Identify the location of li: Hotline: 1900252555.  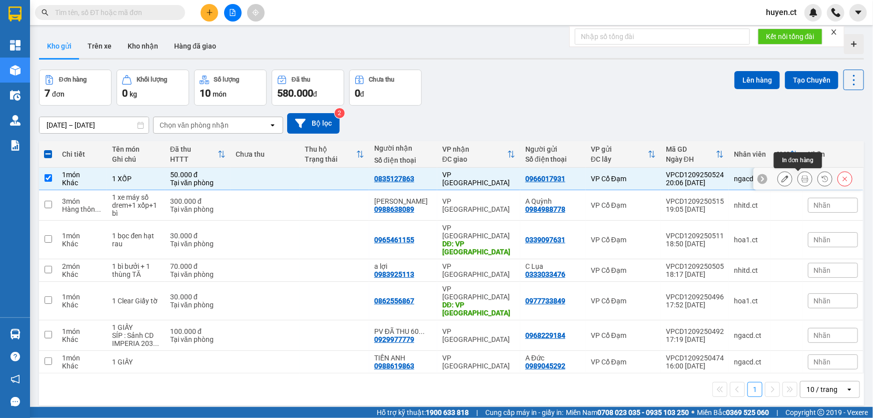
(256, 43).